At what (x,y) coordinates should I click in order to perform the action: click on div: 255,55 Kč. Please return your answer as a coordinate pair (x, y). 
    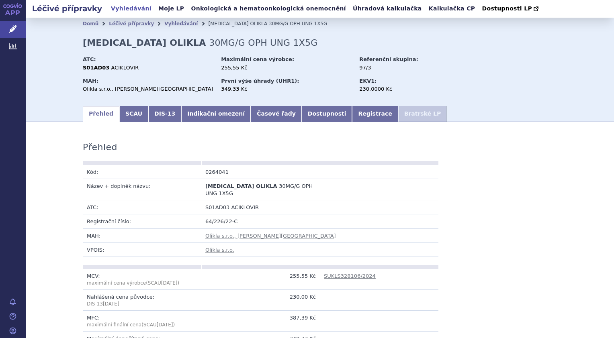
    Looking at the image, I should click on (286, 68).